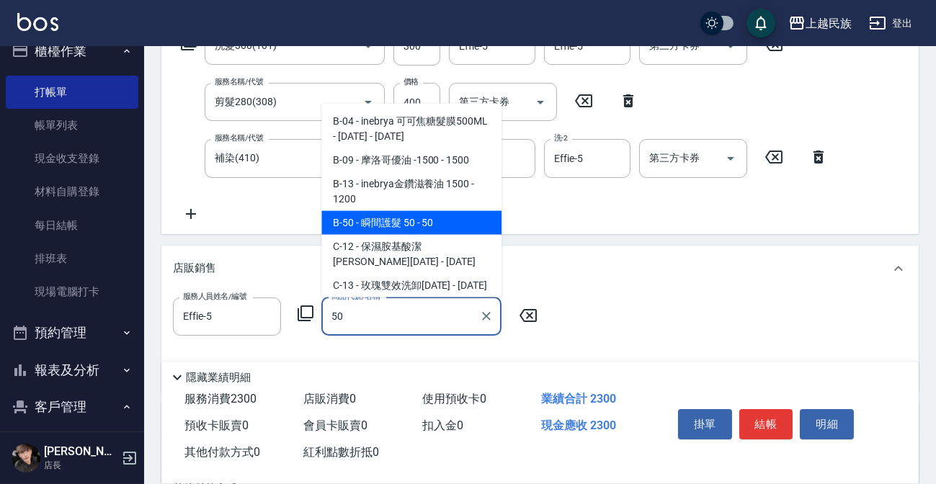  Describe the element at coordinates (72, 192) in the screenshot. I see `a: 材料自購登錄` at that location.